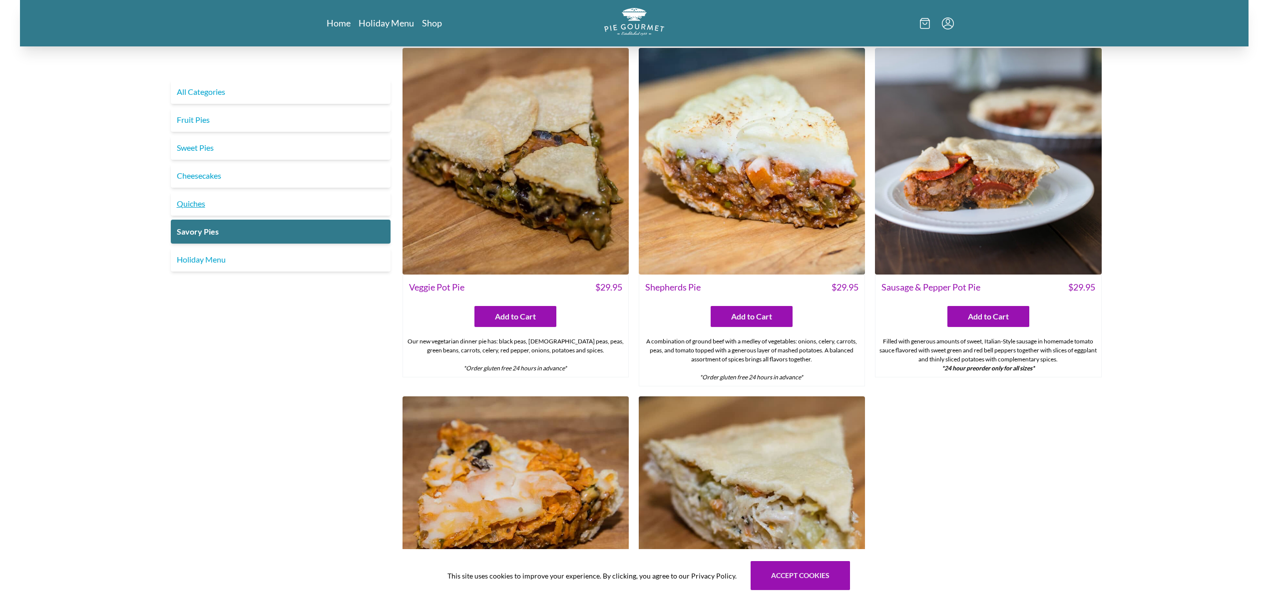 The image size is (1268, 602). I want to click on a: All Categories, so click(281, 92).